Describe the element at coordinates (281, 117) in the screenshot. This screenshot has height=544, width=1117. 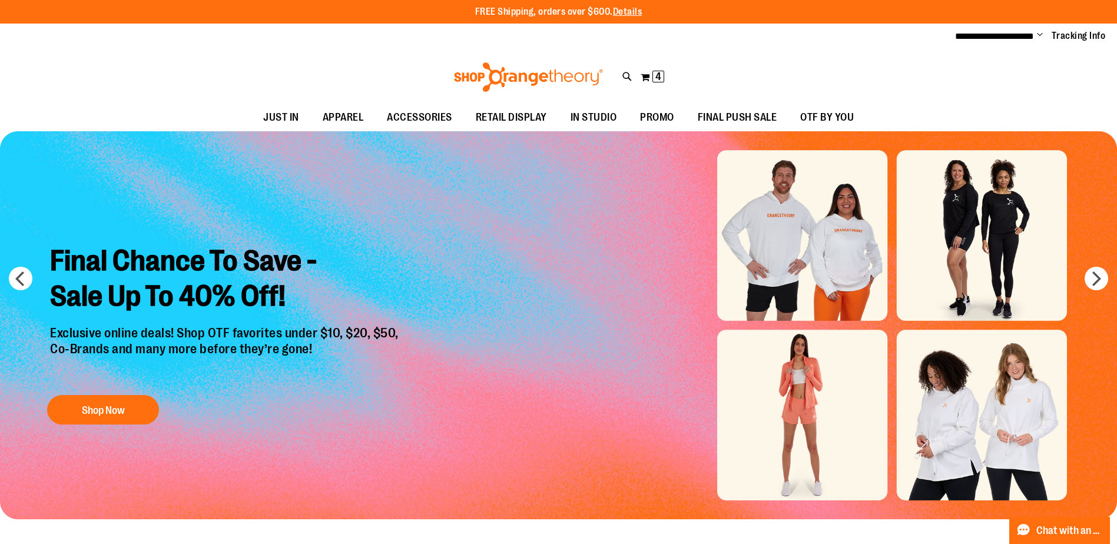
I see `span: JUST IN` at that location.